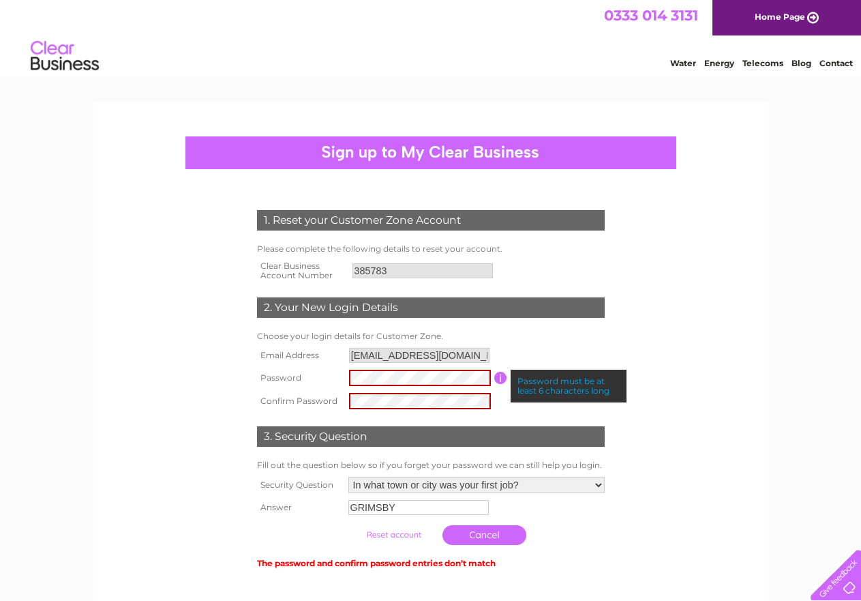 Image resolution: width=861 pixels, height=601 pixels. Describe the element at coordinates (299, 401) in the screenshot. I see `th: Confirm Password` at that location.